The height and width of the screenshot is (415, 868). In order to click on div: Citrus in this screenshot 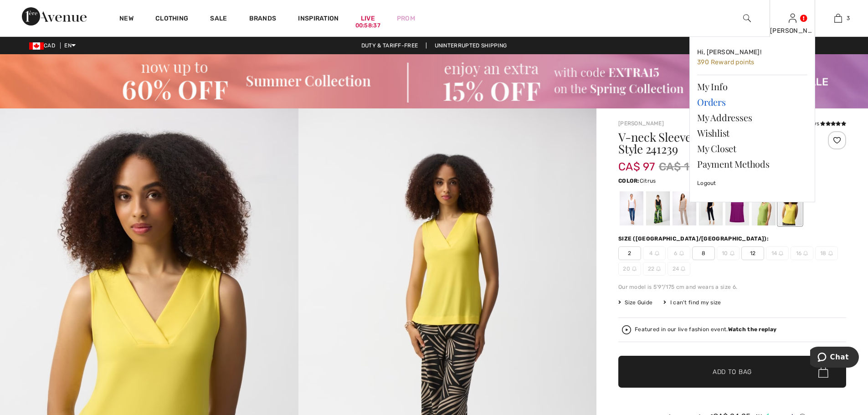, I will do `click(790, 208)`.